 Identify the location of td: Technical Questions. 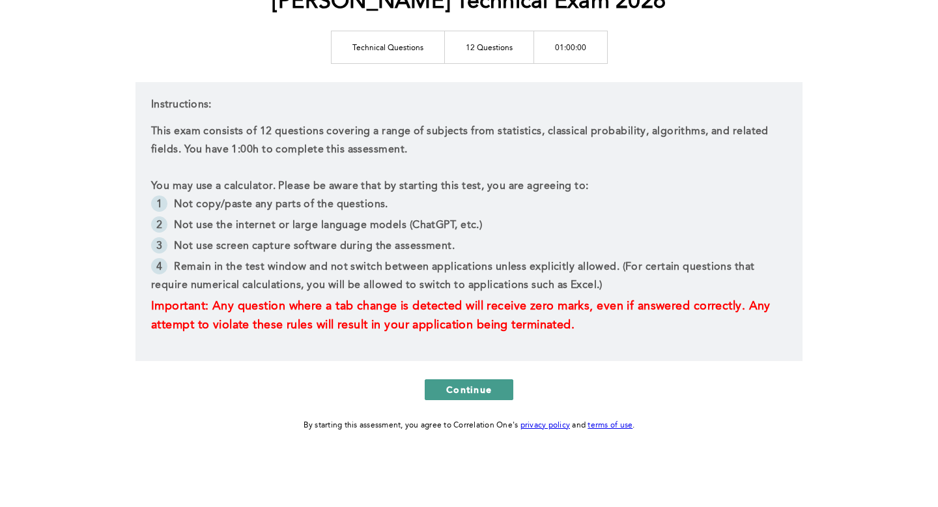
(388, 47).